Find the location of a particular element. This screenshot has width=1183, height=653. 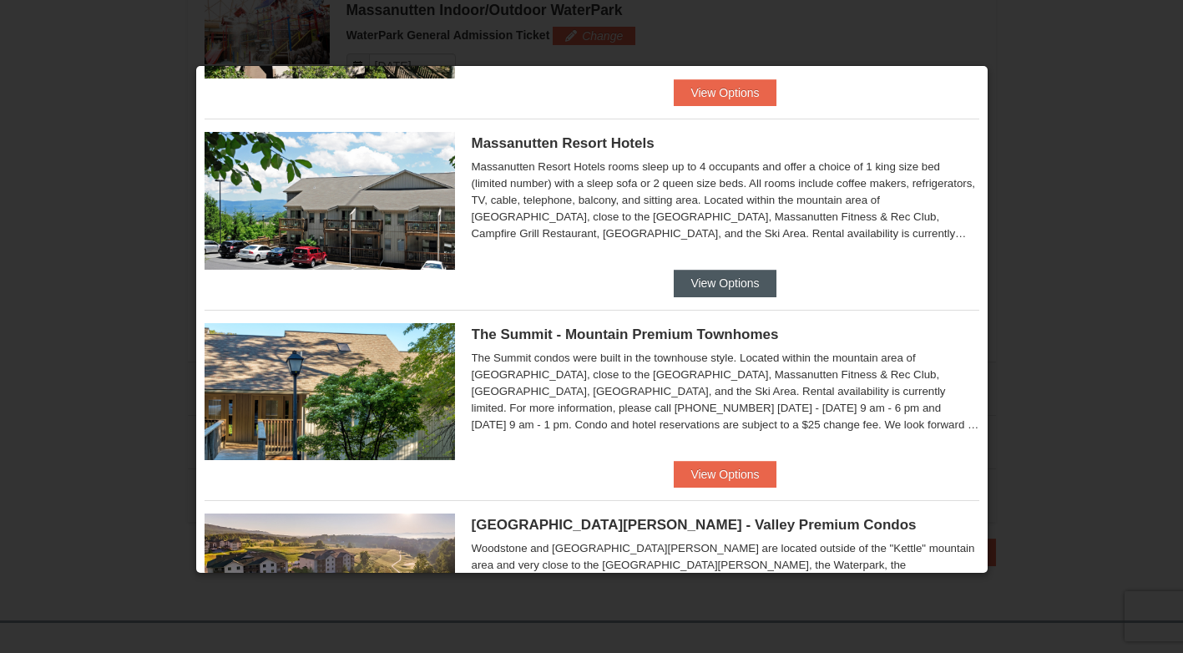

img: 19219041-4-ec11c166.jpg is located at coordinates (330, 582).